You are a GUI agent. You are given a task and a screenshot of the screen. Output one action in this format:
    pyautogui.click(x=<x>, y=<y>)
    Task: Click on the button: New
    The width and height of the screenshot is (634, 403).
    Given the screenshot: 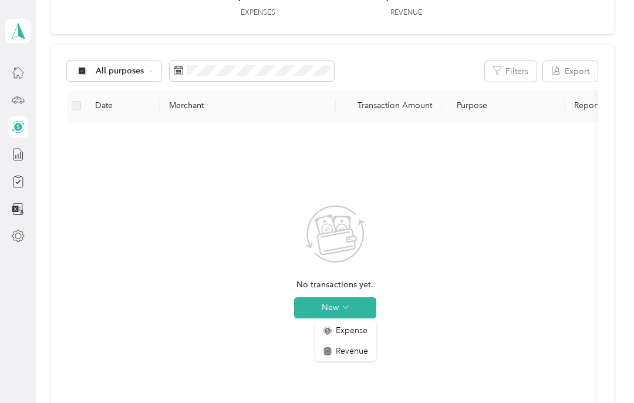 What is the action you would take?
    pyautogui.click(x=335, y=308)
    